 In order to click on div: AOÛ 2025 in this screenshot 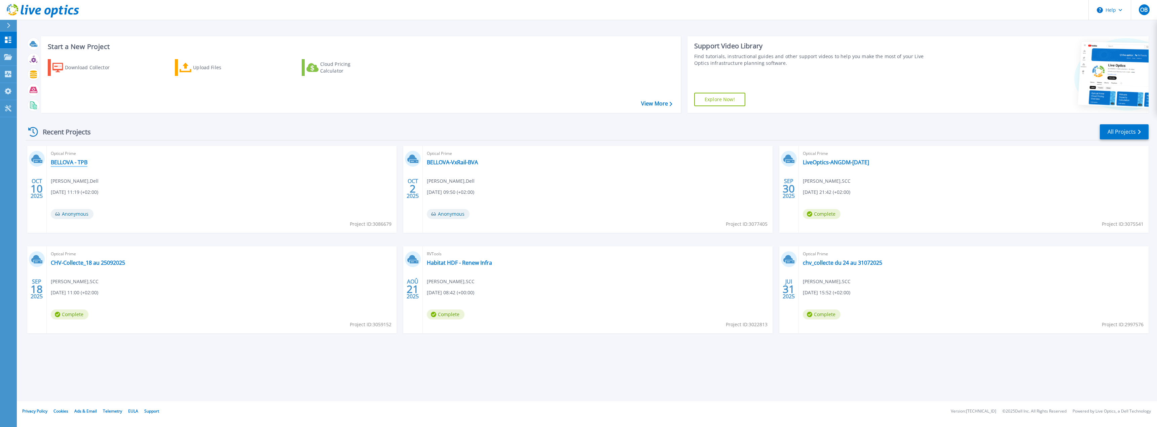, I will do `click(413, 289)`.